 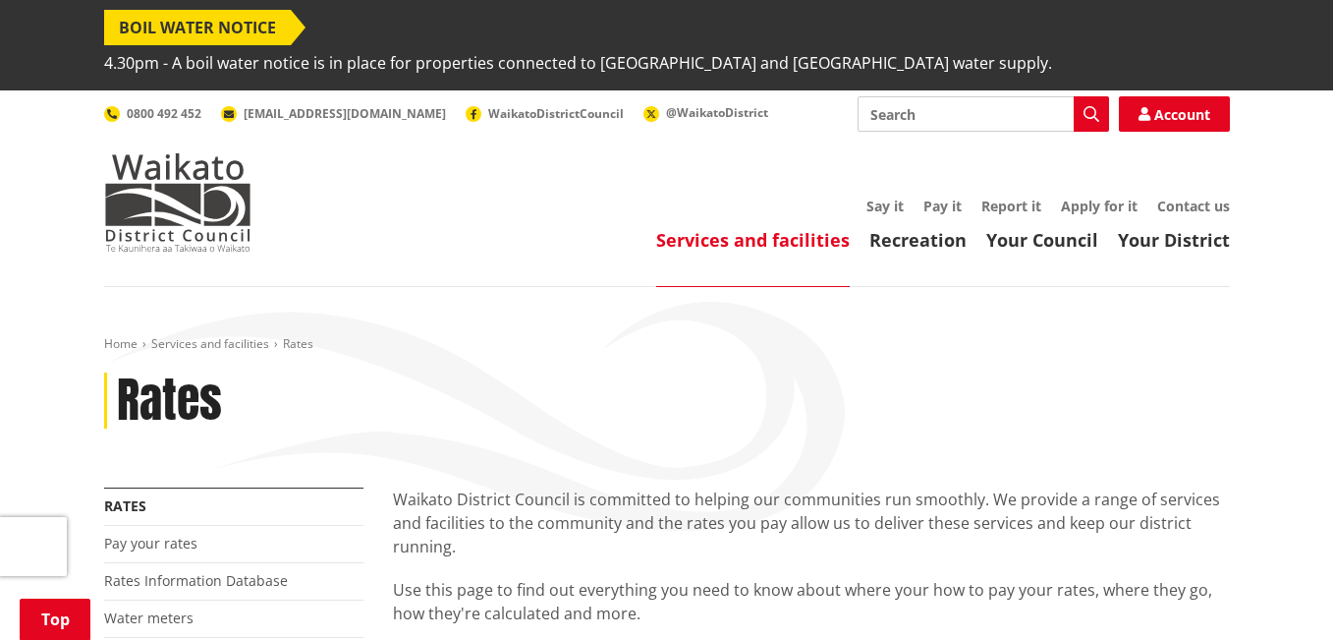 I want to click on p: Use this page to find out everything you need to know about where your how to pay your rates, whe..., so click(x=812, y=601).